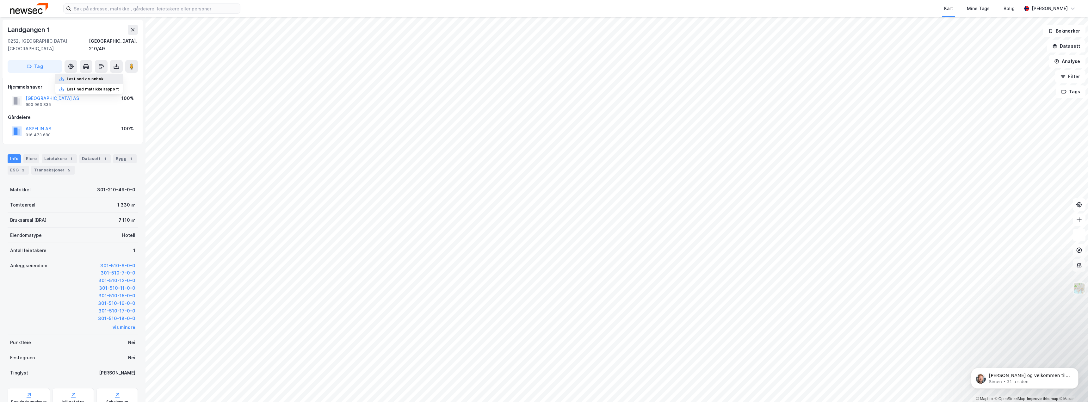 This screenshot has width=1088, height=402. I want to click on button: Analyse, so click(1067, 61).